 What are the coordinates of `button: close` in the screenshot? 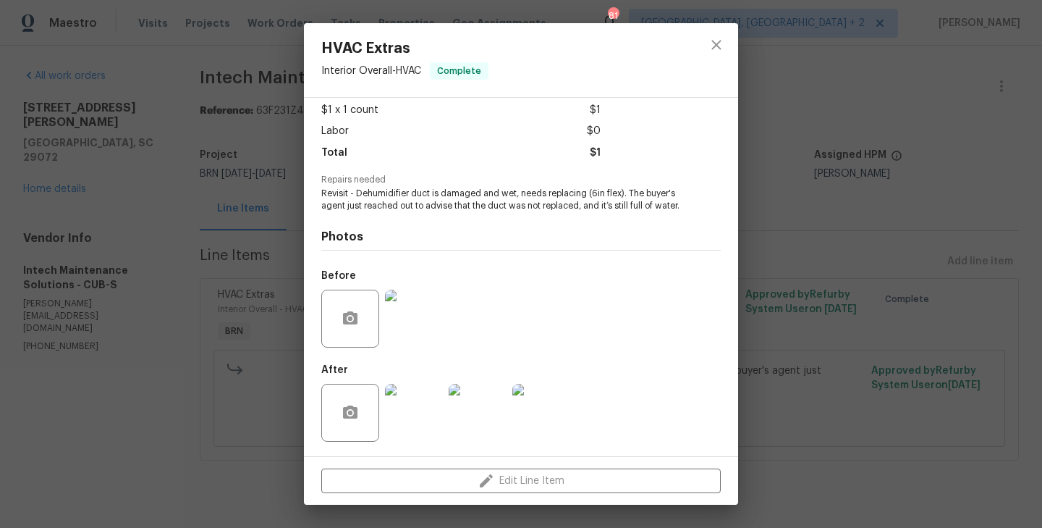 It's located at (716, 45).